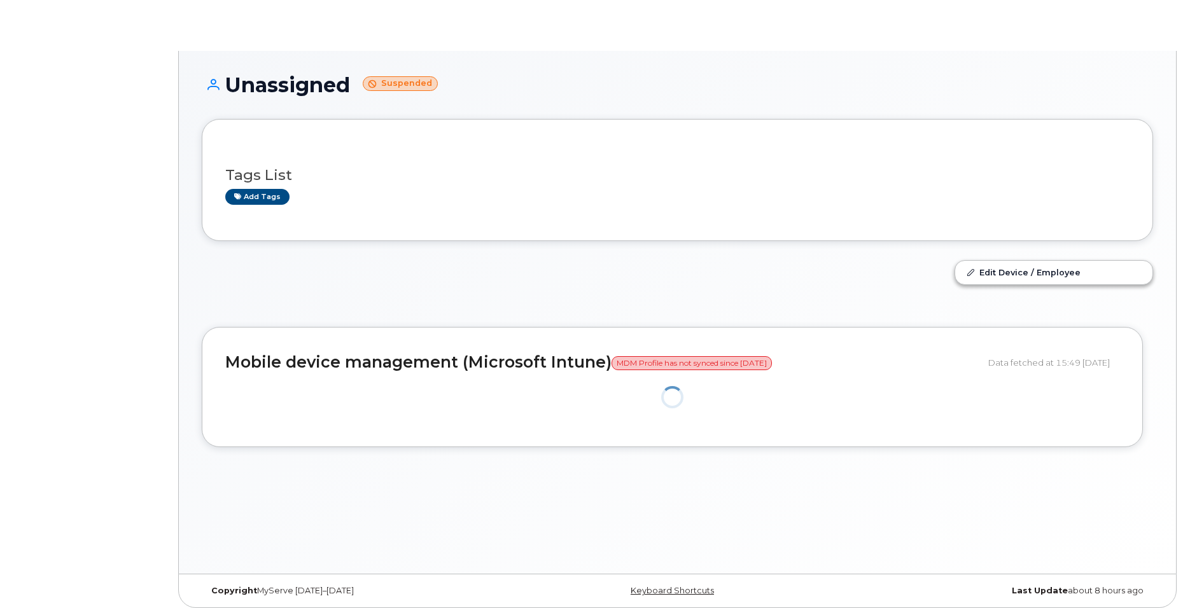 The height and width of the screenshot is (608, 1183). Describe the element at coordinates (257, 197) in the screenshot. I see `a: Add tags` at that location.